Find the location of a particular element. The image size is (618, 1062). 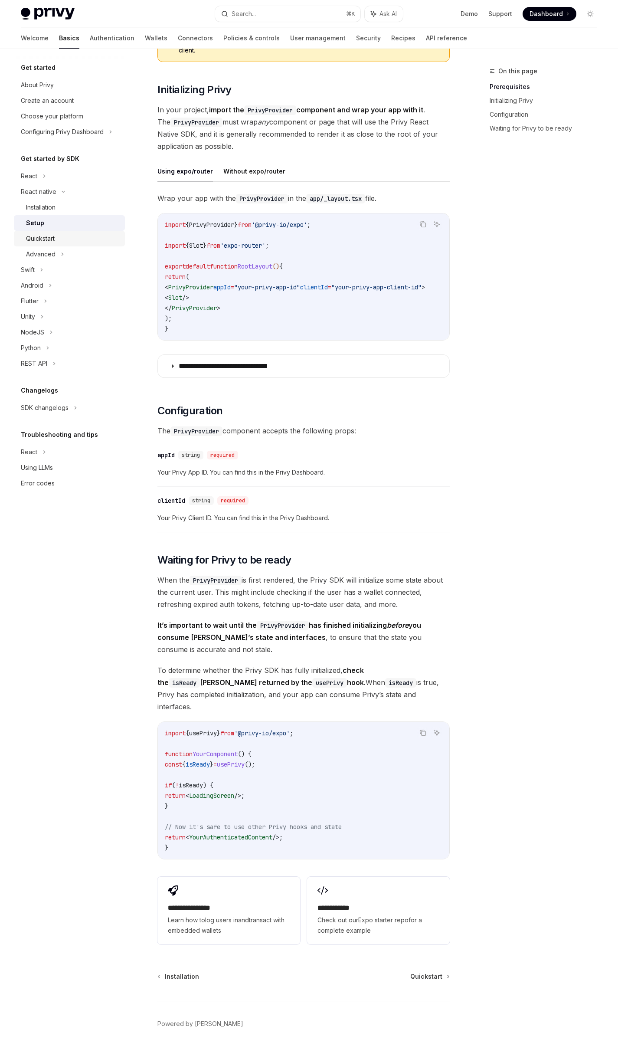

span: Your Privy App ID. You can find this in the Privy Dashboard. is located at coordinates (304, 472).